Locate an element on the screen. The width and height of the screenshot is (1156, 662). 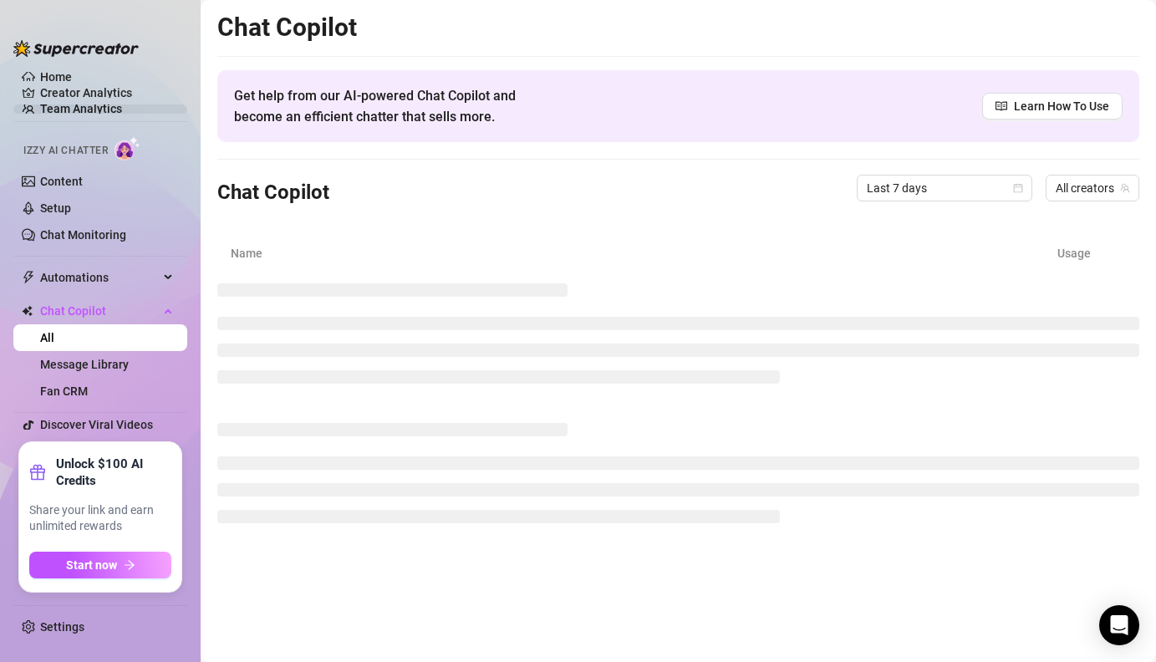
a: Discover Viral Videos is located at coordinates (96, 425).